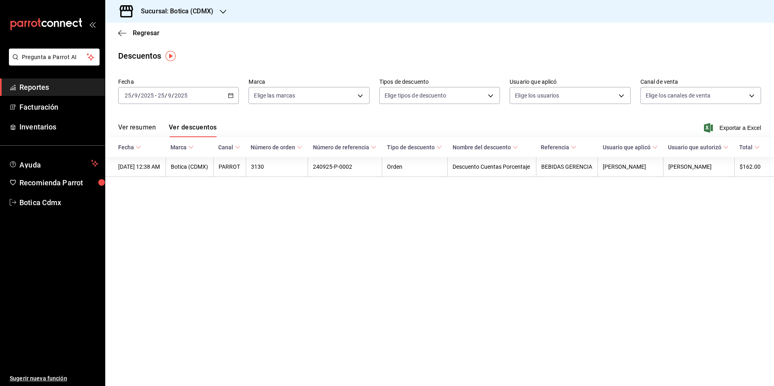 Image resolution: width=774 pixels, height=386 pixels. I want to click on span: Exportar a Excel, so click(733, 128).